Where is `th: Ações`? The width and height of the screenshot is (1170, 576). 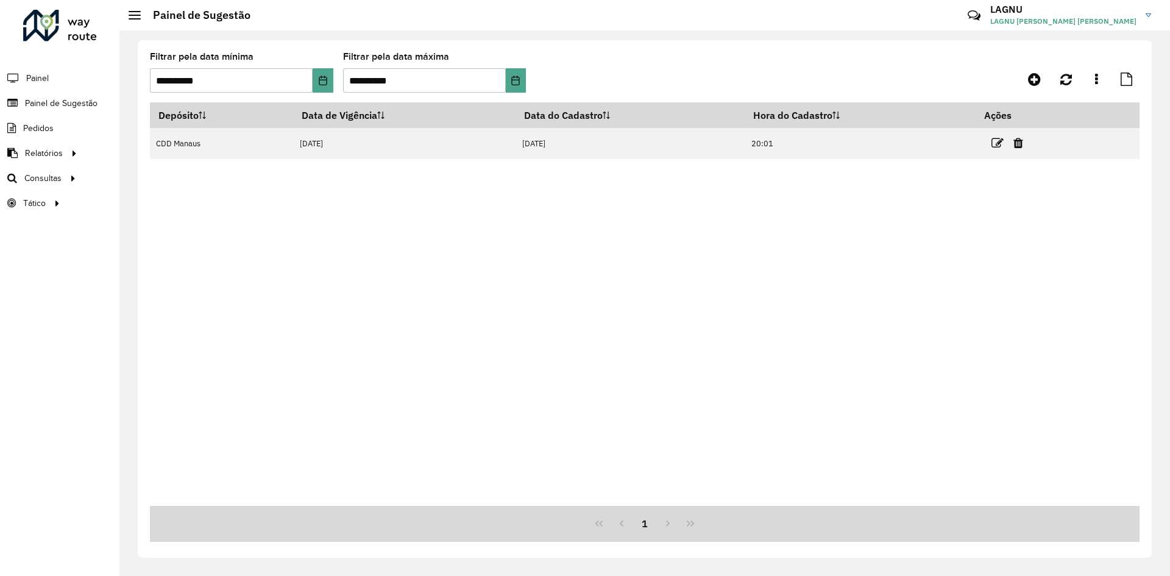
th: Ações is located at coordinates (1012, 115).